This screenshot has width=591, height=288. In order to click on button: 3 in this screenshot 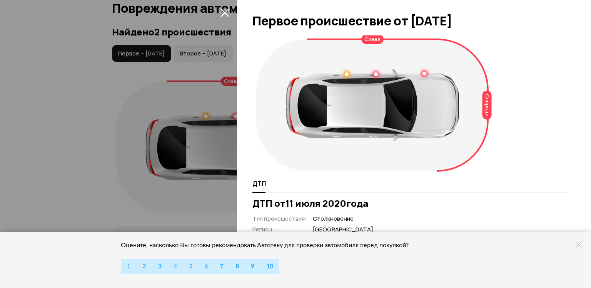, I will do `click(159, 266)`.